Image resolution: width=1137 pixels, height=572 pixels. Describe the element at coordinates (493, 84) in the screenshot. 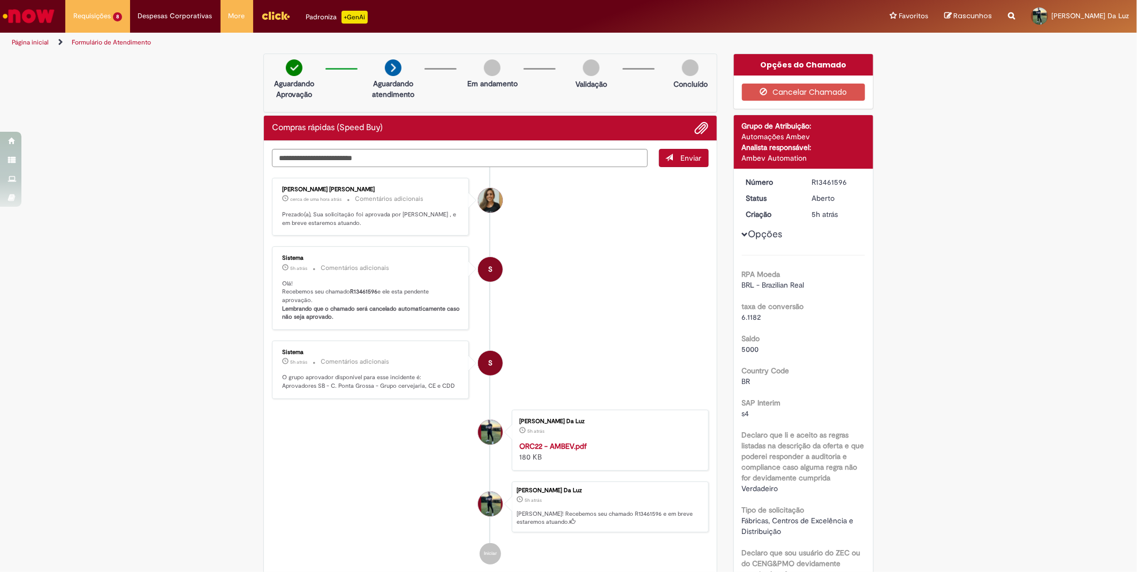

I see `p: Em andamento` at that location.